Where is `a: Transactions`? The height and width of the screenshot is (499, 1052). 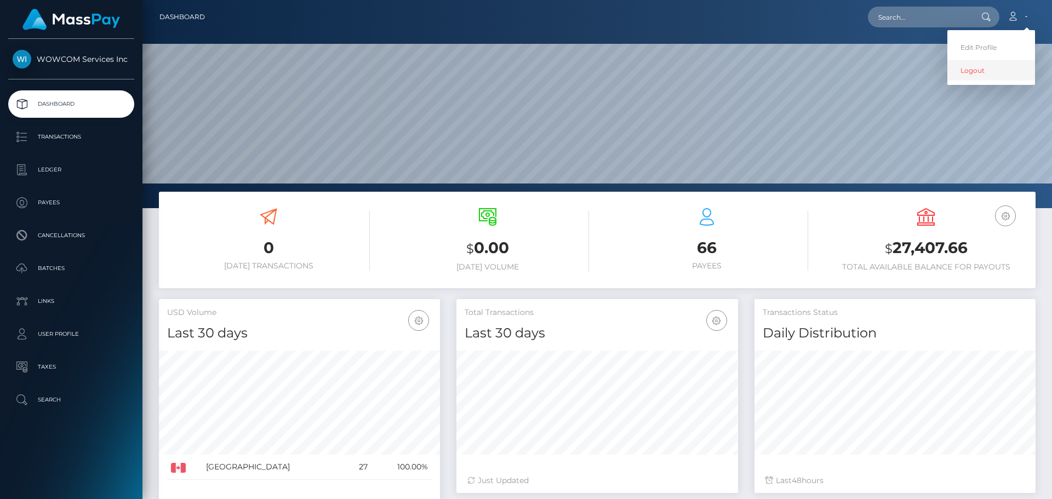 a: Transactions is located at coordinates (71, 137).